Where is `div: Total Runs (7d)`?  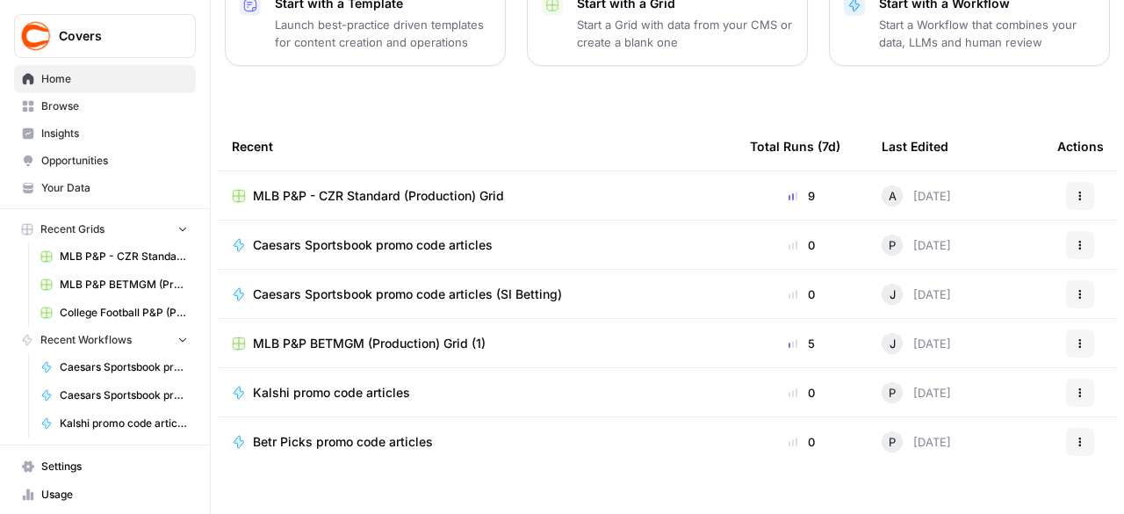 div: Total Runs (7d) is located at coordinates (794, 146).